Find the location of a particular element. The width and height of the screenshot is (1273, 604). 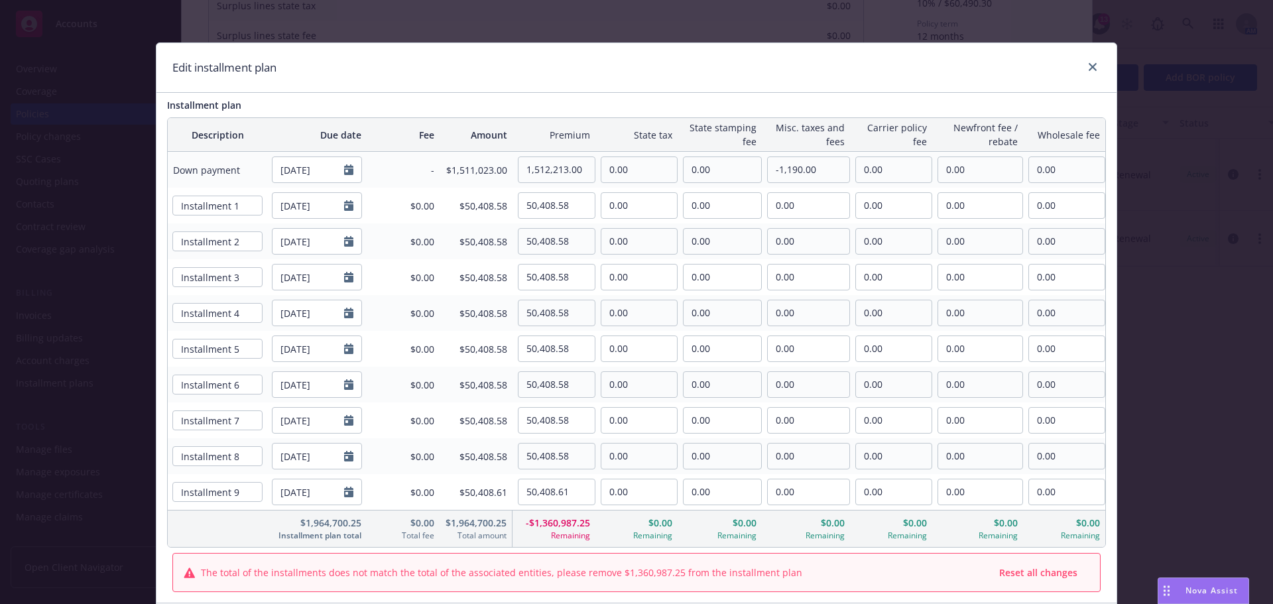

span: Installment plan total is located at coordinates (317, 536).